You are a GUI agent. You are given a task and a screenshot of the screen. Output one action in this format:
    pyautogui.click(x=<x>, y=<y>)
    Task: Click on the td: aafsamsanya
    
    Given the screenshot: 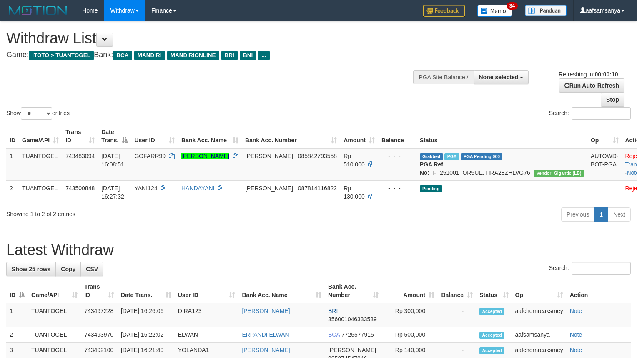 What is the action you would take?
    pyautogui.click(x=539, y=334)
    